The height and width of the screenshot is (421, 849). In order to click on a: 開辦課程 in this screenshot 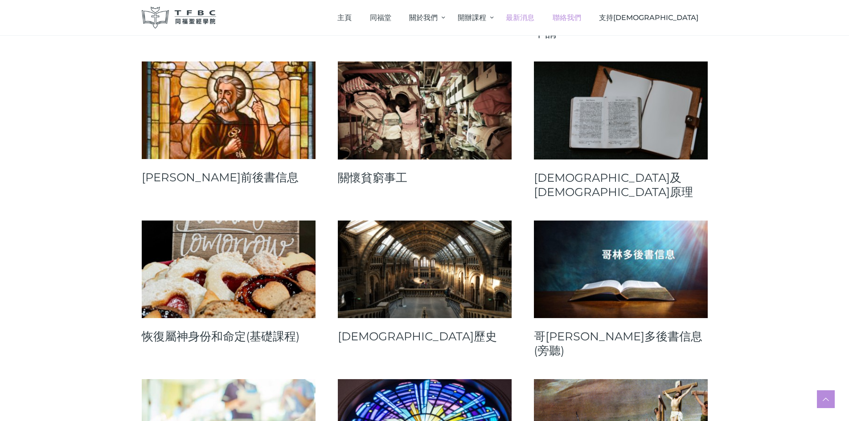, I will do `click(472, 17)`.